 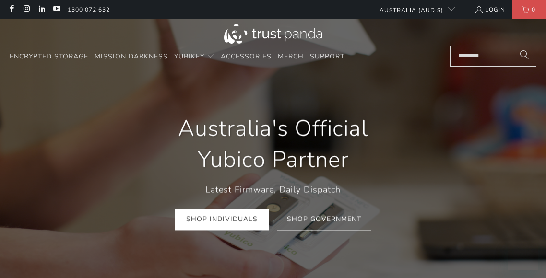 What do you see at coordinates (327, 57) in the screenshot?
I see `a: Support` at bounding box center [327, 57].